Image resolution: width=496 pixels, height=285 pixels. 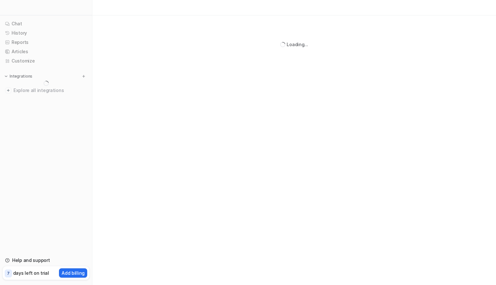 What do you see at coordinates (6, 76) in the screenshot?
I see `img: expand menu` at bounding box center [6, 76].